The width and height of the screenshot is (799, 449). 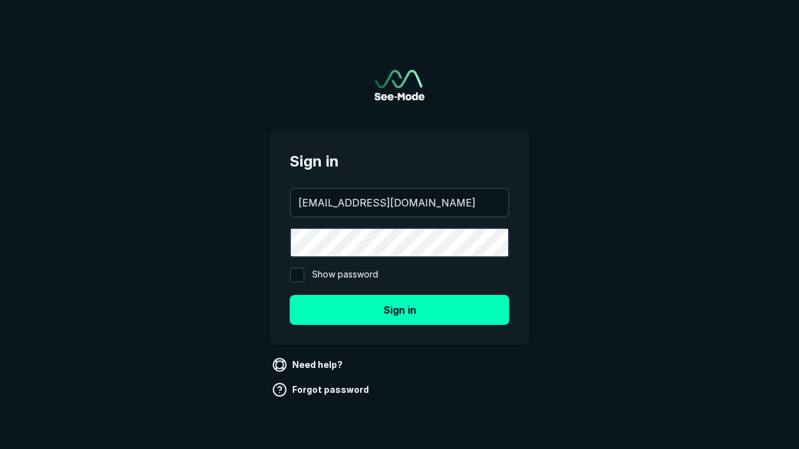 What do you see at coordinates (399, 310) in the screenshot?
I see `button: Sign in` at bounding box center [399, 310].